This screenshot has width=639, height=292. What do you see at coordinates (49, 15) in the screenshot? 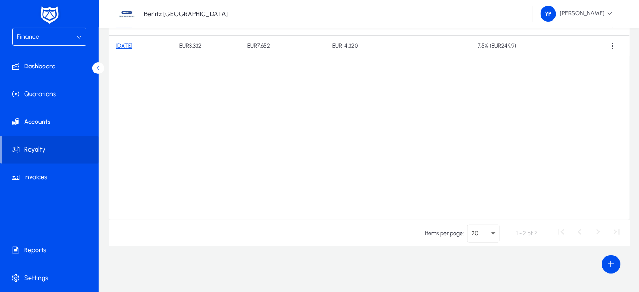
I see `img: white-logo.png` at bounding box center [49, 15].